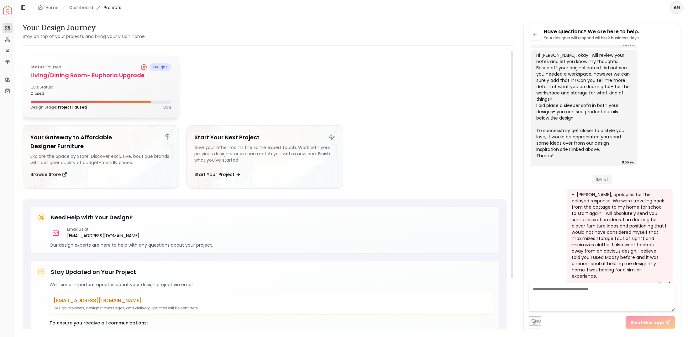 The width and height of the screenshot is (688, 337). What do you see at coordinates (144, 67) in the screenshot?
I see `div: Project Paused` at bounding box center [144, 67].